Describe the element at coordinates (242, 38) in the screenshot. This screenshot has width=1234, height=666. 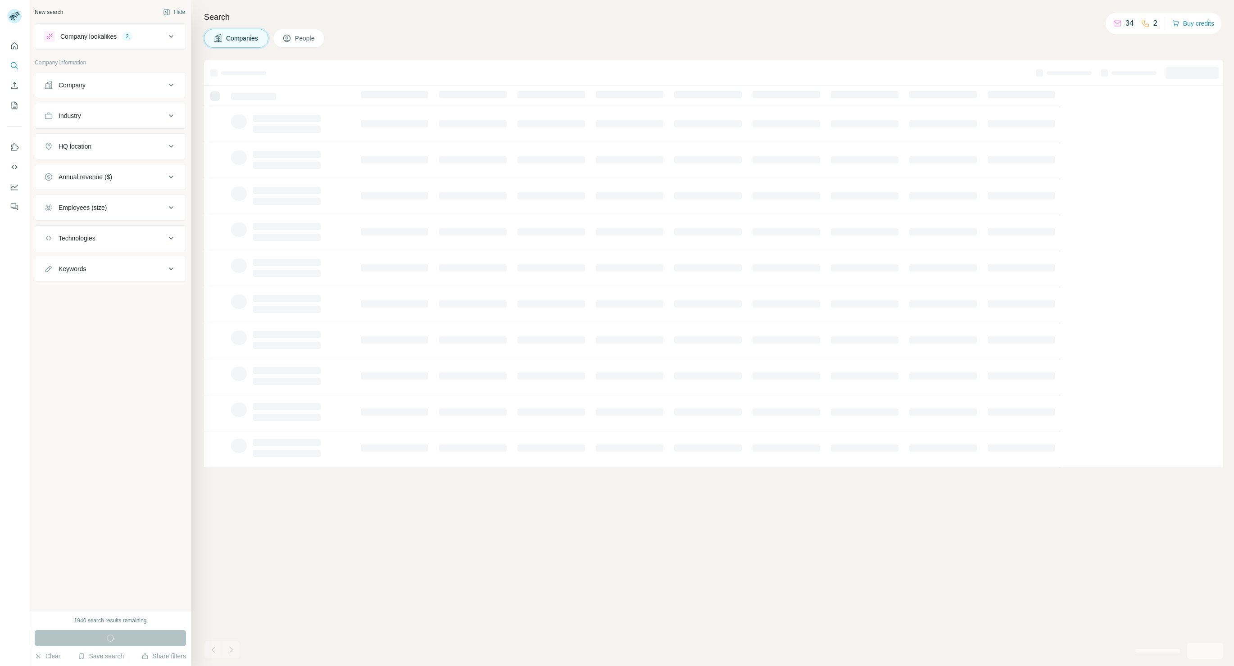
I see `span: Companies` at that location.